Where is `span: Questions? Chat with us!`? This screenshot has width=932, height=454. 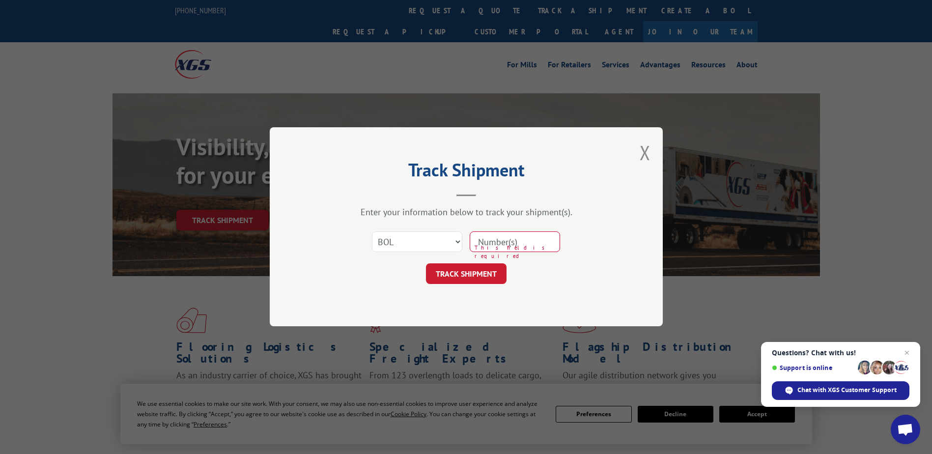 span: Questions? Chat with us! is located at coordinates (841, 353).